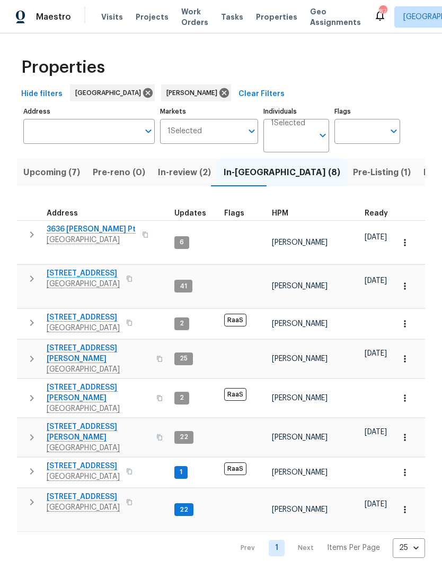 The image size is (442, 568). Describe the element at coordinates (328, 548) in the screenshot. I see `nav: Pagination Navigation` at that location.